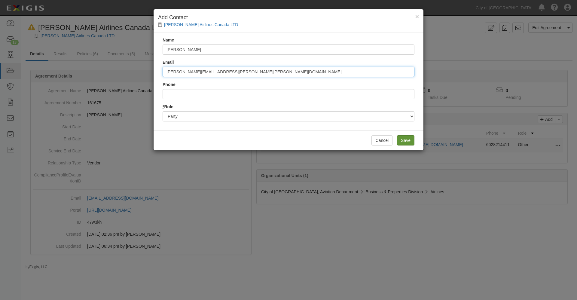 The height and width of the screenshot is (300, 577). Describe the element at coordinates (289, 18) in the screenshot. I see `h4: Add Contact` at that location.